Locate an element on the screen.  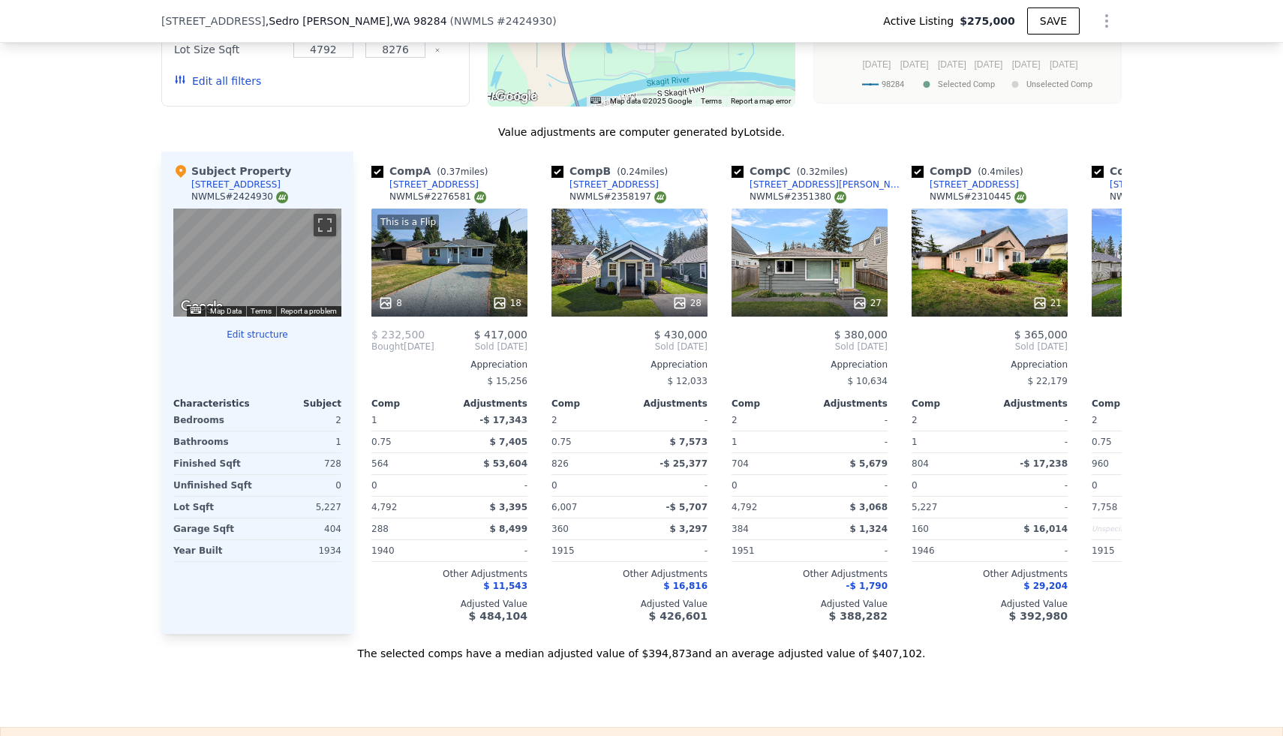
a: Open this area in Google Maps (opens a new window) is located at coordinates (516, 97).